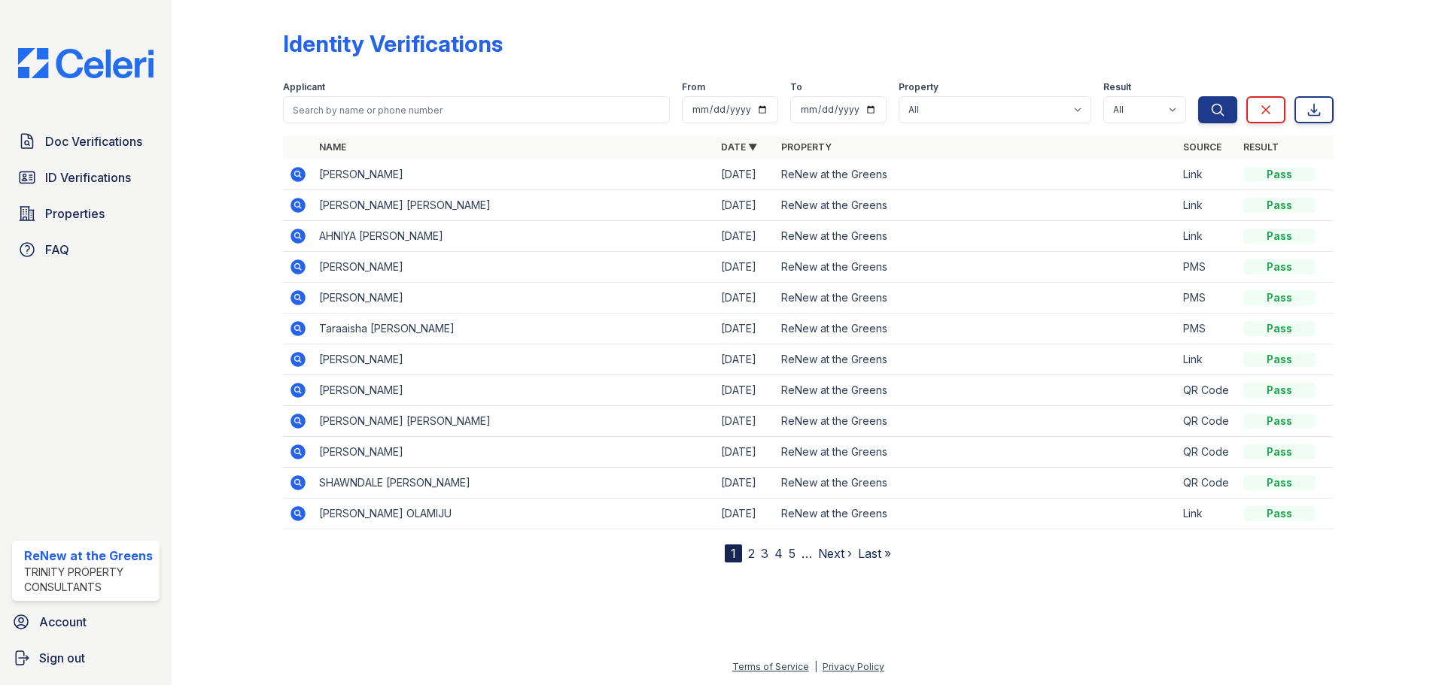 This screenshot has height=685, width=1445. What do you see at coordinates (739, 147) in the screenshot?
I see `a: Date ▼` at bounding box center [739, 147].